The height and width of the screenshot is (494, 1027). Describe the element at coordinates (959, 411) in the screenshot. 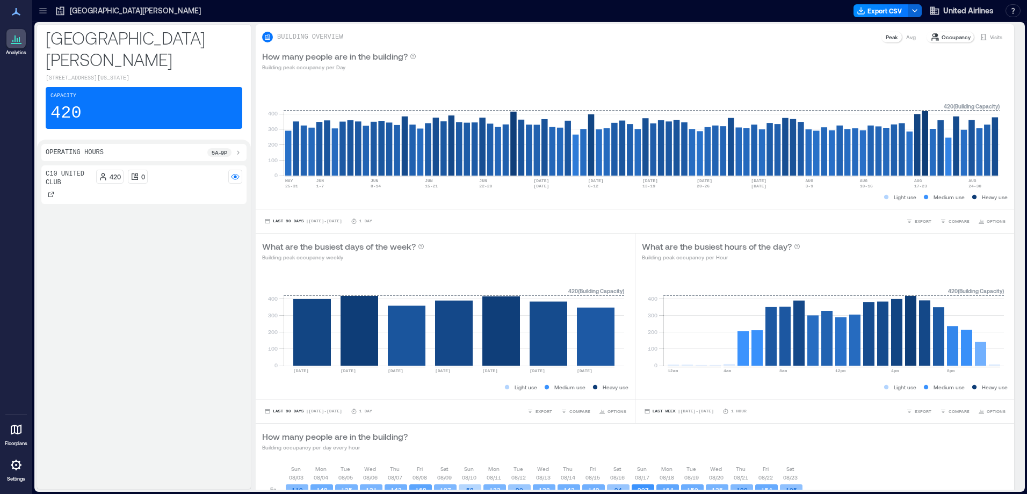

I see `span: COMPARE` at that location.